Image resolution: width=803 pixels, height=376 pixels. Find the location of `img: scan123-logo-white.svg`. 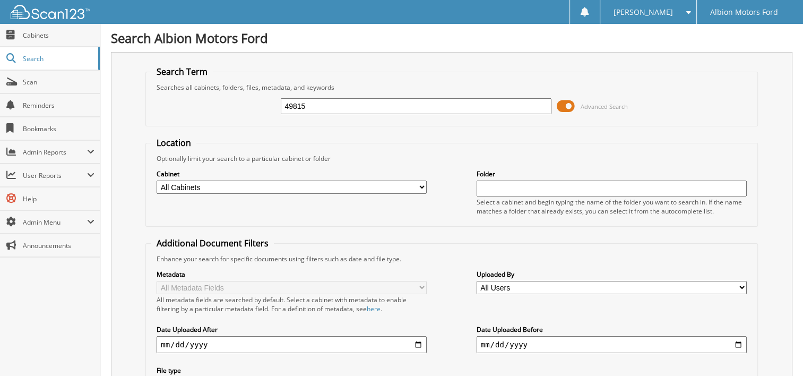

img: scan123-logo-white.svg is located at coordinates (50, 12).